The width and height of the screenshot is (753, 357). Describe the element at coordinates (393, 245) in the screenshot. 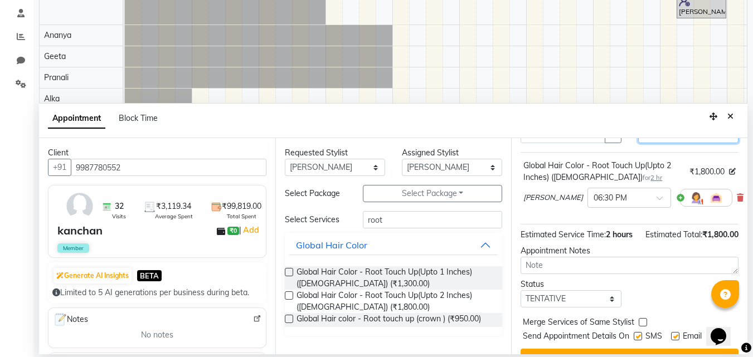

I see `button: Global Hair Color` at that location.